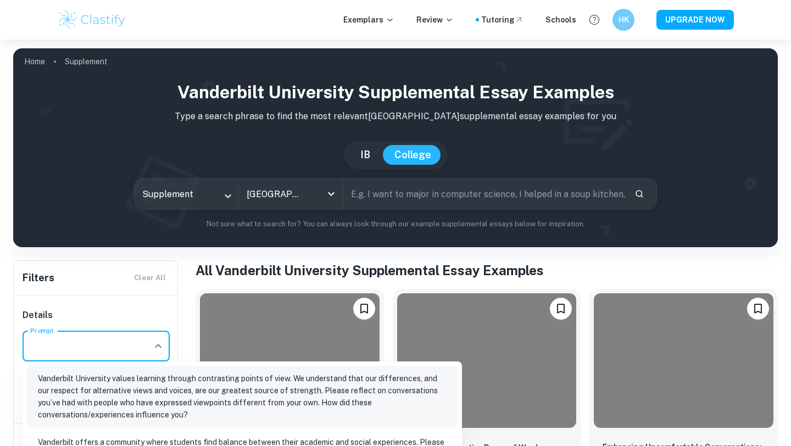 Image resolution: width=791 pixels, height=446 pixels. What do you see at coordinates (86, 61) in the screenshot?
I see `p: Supplement` at bounding box center [86, 61].